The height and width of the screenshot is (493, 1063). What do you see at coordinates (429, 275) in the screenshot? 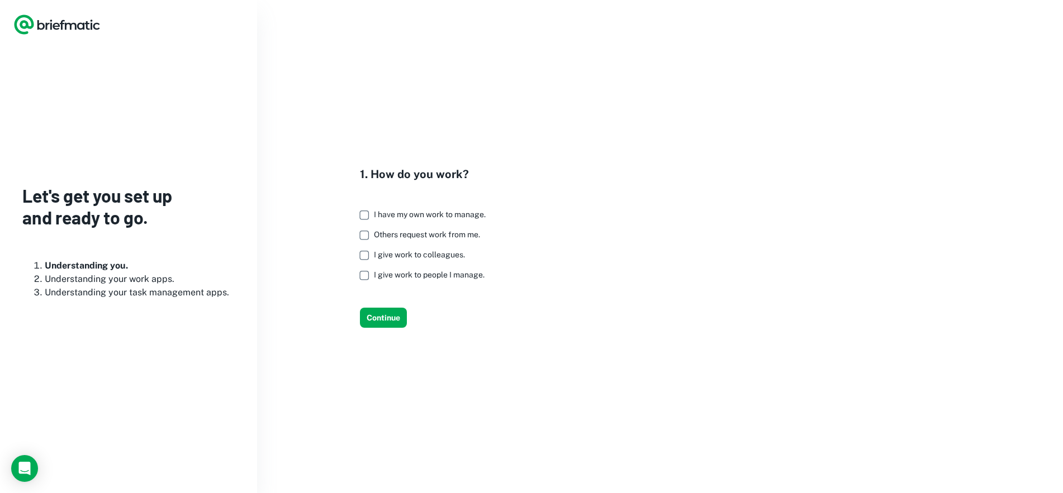
I see `span: I give work to people I manage.` at bounding box center [429, 275].